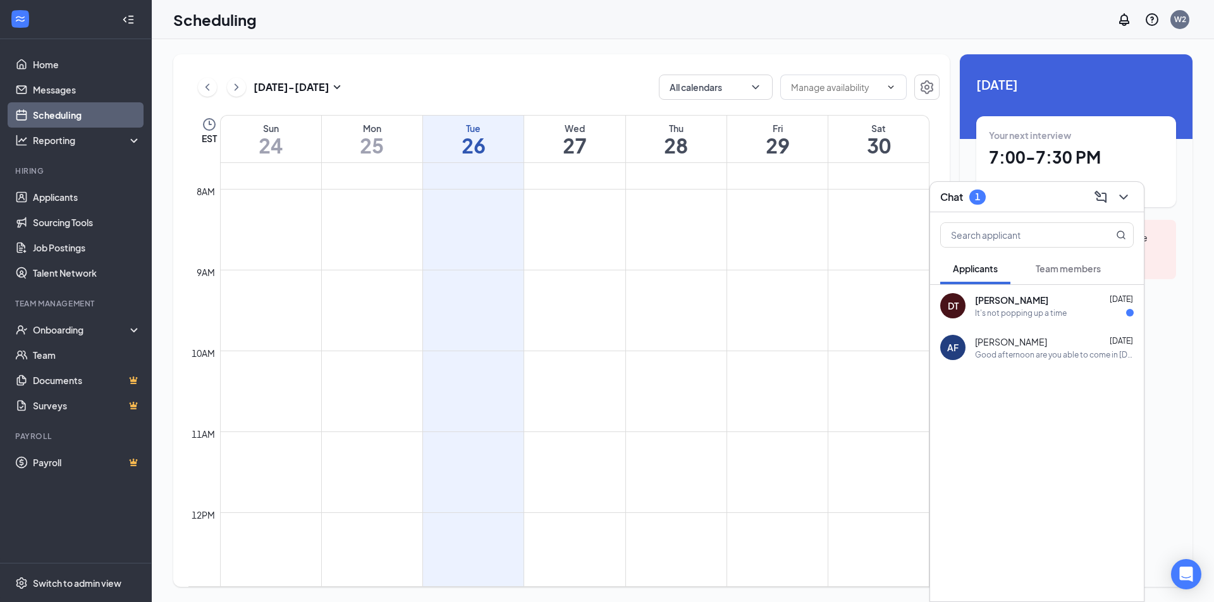  I want to click on div: It's not popping up a time, so click(1020, 313).